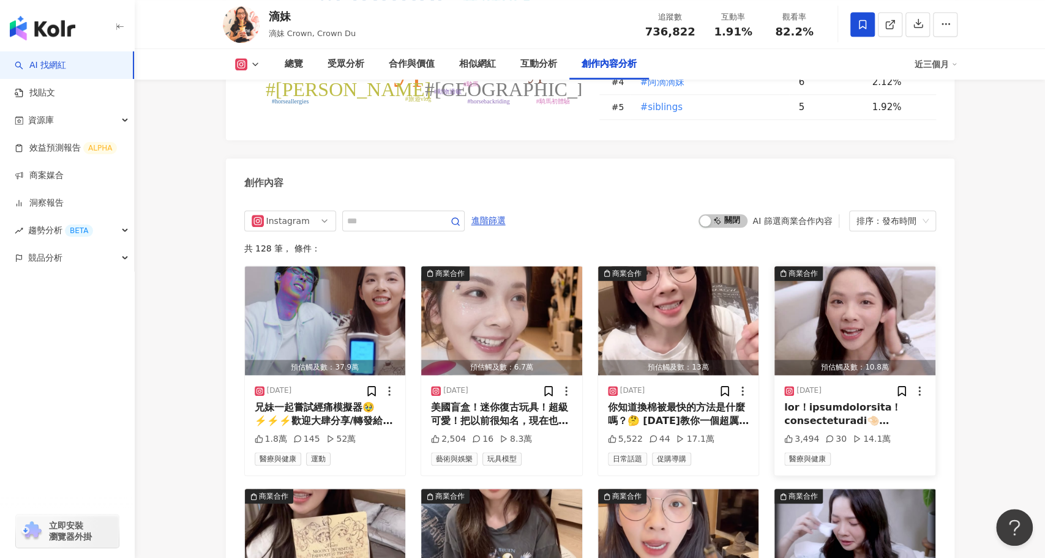  What do you see at coordinates (40, 65) in the screenshot?
I see `a: searchAI 找網紅` at bounding box center [40, 65].